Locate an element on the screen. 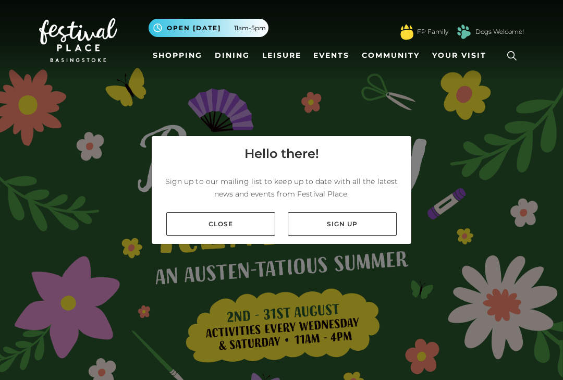 This screenshot has width=563, height=380. a: Community is located at coordinates (390, 55).